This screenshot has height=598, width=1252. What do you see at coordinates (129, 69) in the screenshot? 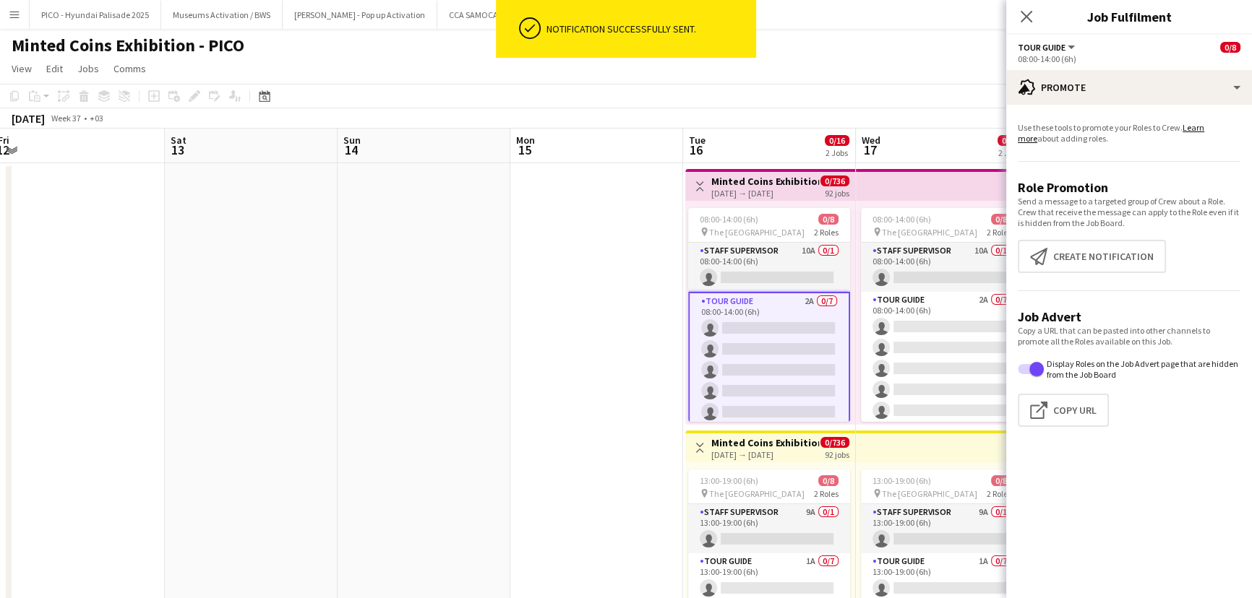
I see `span: Comms` at bounding box center [129, 69].